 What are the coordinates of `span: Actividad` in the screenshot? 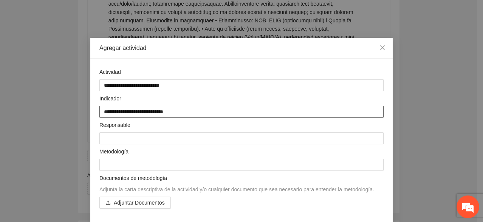 It's located at (112, 72).